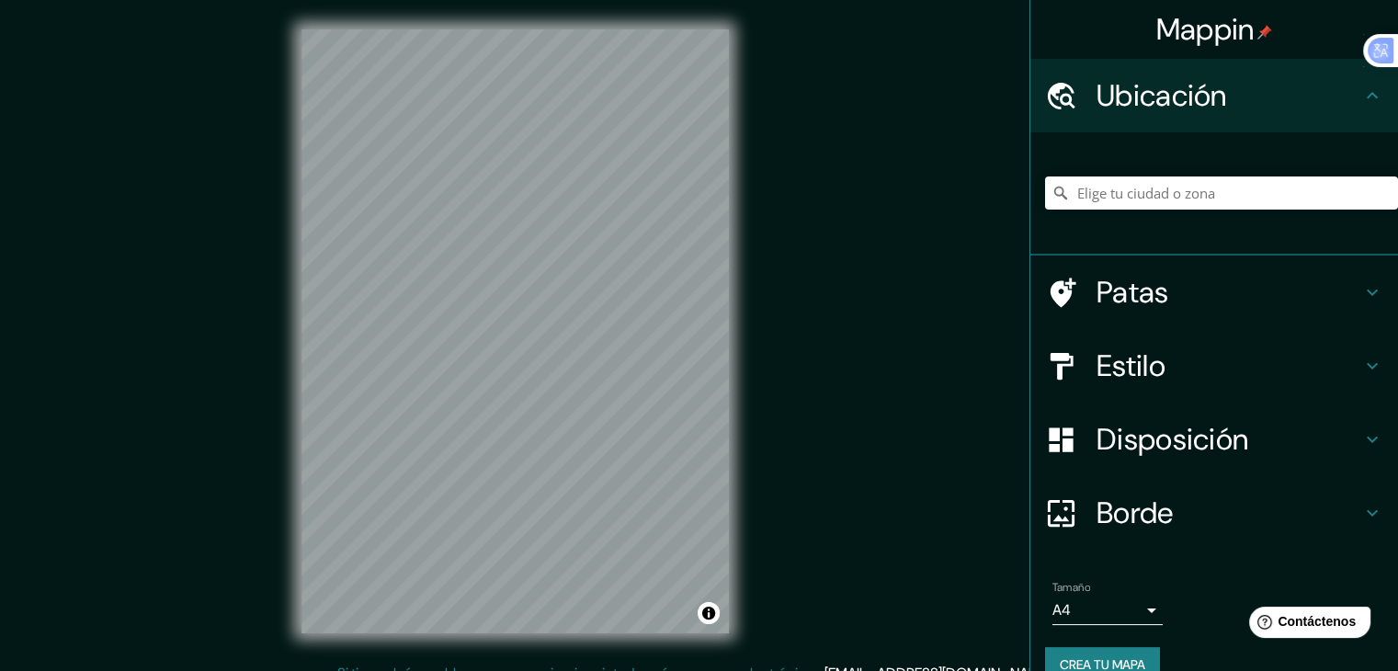  I want to click on input: Elige tu ciudad o zona, so click(1221, 193).